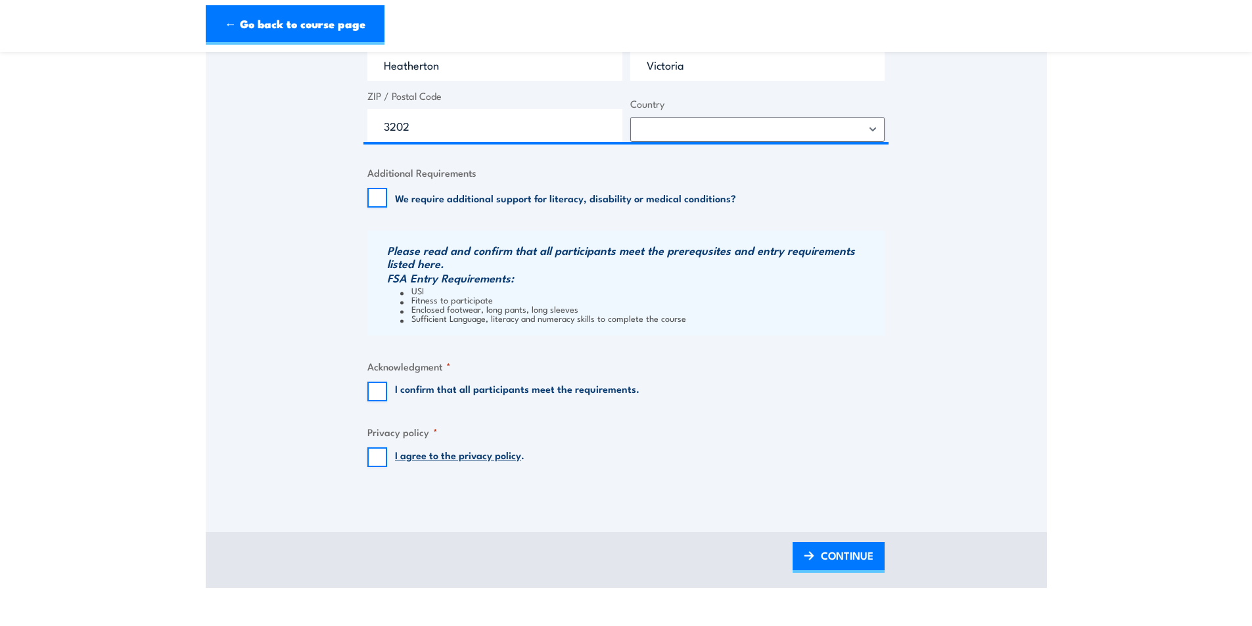 This screenshot has width=1252, height=626. What do you see at coordinates (409, 366) in the screenshot?
I see `legend: Acknowledgment` at bounding box center [409, 366].